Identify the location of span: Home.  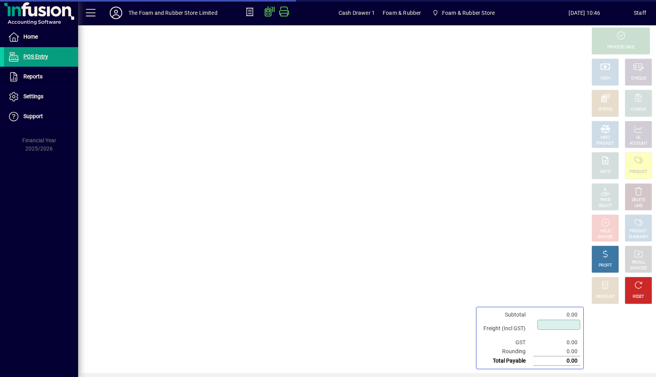
(30, 37).